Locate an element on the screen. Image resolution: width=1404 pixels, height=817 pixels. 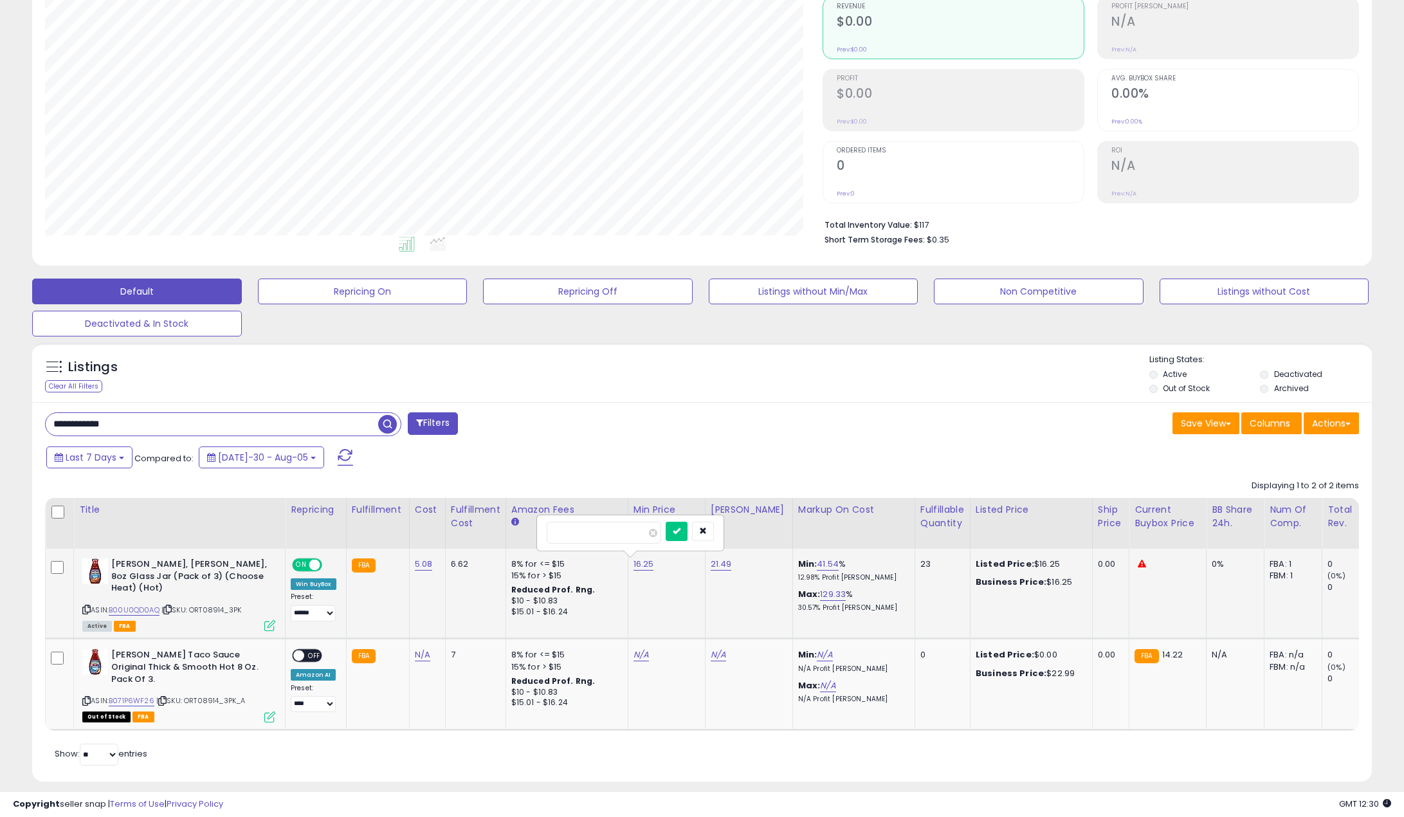
div: N/A is located at coordinates (1233, 655).